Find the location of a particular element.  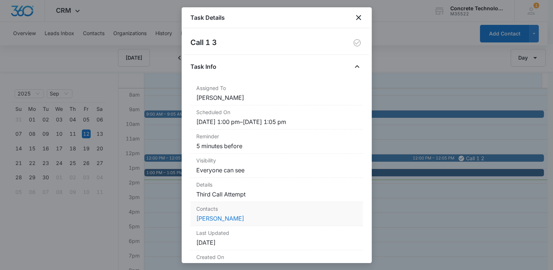

dt: Details is located at coordinates (277, 184).